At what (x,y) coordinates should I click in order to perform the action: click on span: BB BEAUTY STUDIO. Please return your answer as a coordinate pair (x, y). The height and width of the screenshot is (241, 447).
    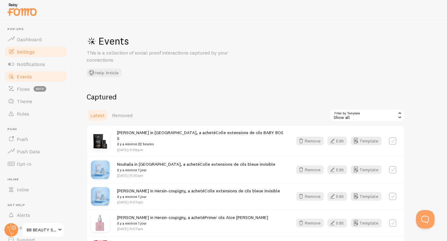
    Looking at the image, I should click on (41, 230).